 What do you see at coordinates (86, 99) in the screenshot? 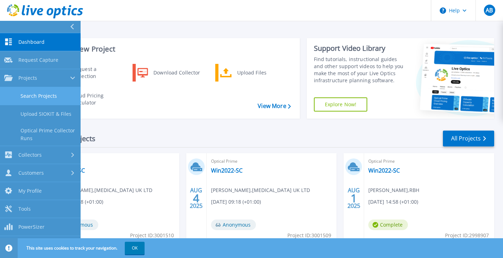
I see `a: Cloud Pricing Calculator` at bounding box center [86, 99].